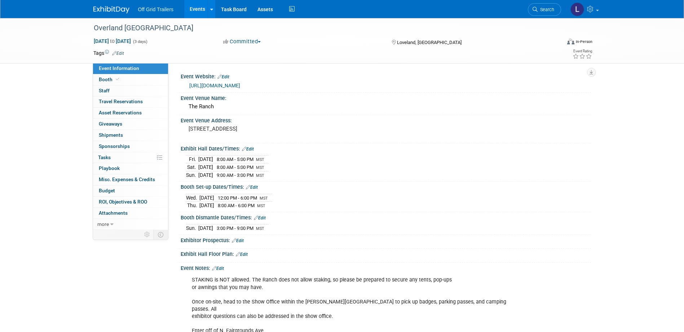 The image size is (684, 332). What do you see at coordinates (386, 239) in the screenshot?
I see `div: Exhibitor Prospectus:` at bounding box center [386, 239].